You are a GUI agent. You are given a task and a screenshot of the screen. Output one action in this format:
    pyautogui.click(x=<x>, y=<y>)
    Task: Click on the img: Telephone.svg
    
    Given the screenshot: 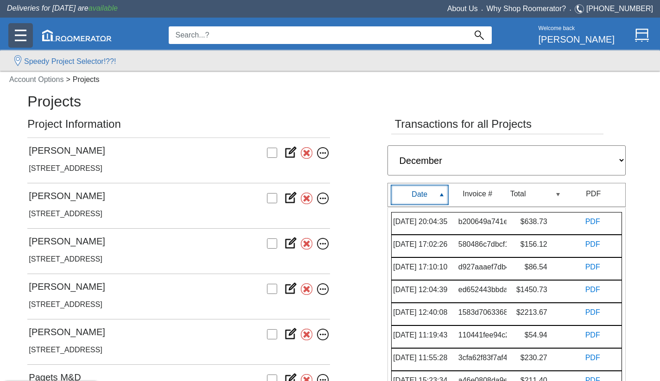 What is the action you would take?
    pyautogui.click(x=580, y=9)
    